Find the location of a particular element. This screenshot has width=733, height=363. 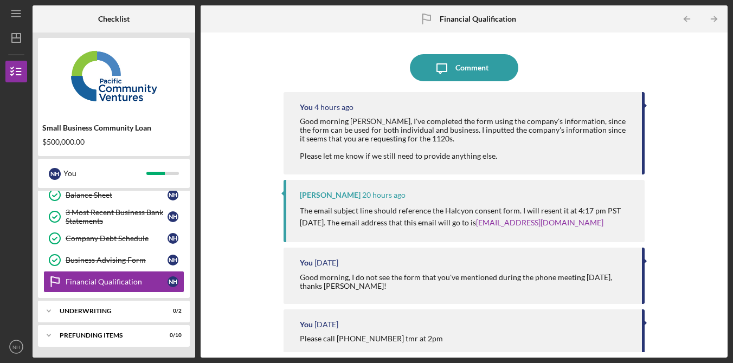

p: The email subject line should reference the Halcyon consent form. I will resent it at 4:17 pm PST... is located at coordinates (467, 217).